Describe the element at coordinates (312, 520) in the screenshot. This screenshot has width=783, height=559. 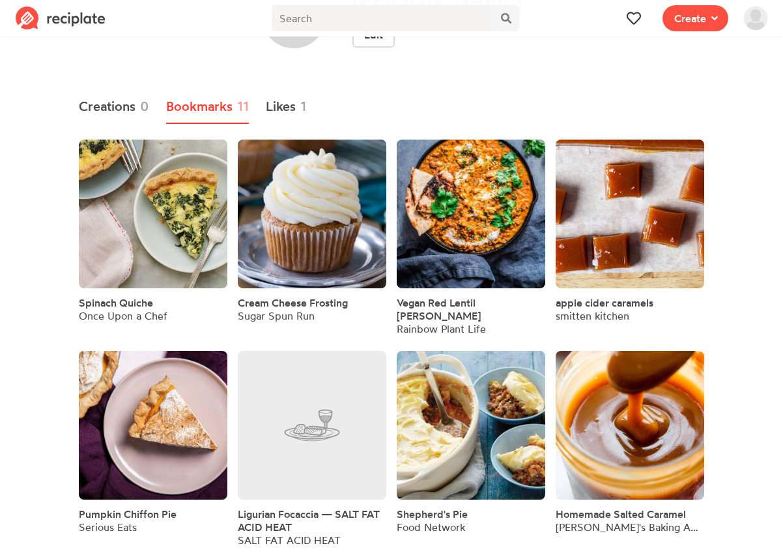
I see `a: Ligurian Focaccia — SALT FAT ACID HEAT` at that location.